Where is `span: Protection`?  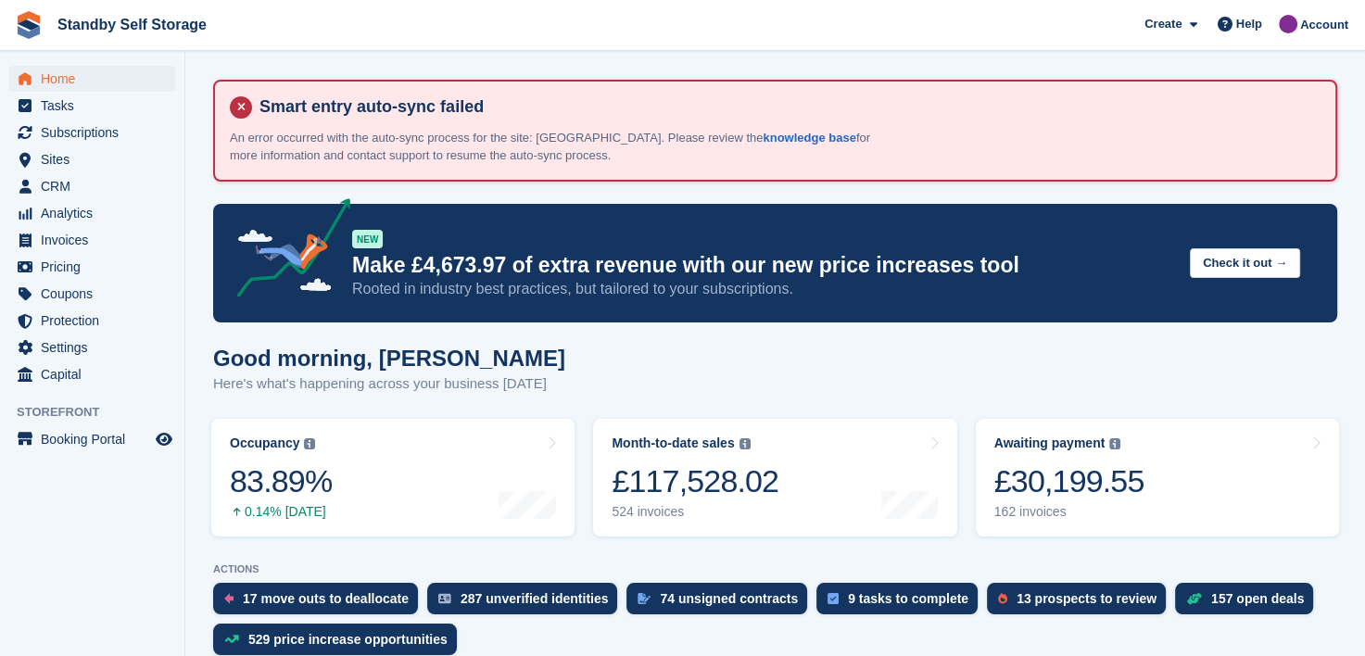
span: Protection is located at coordinates (96, 321).